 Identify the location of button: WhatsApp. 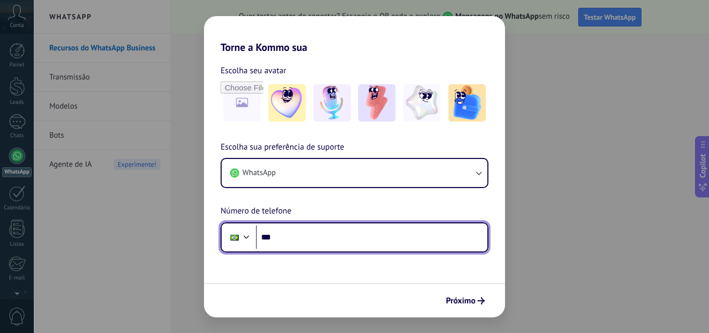
(355, 173).